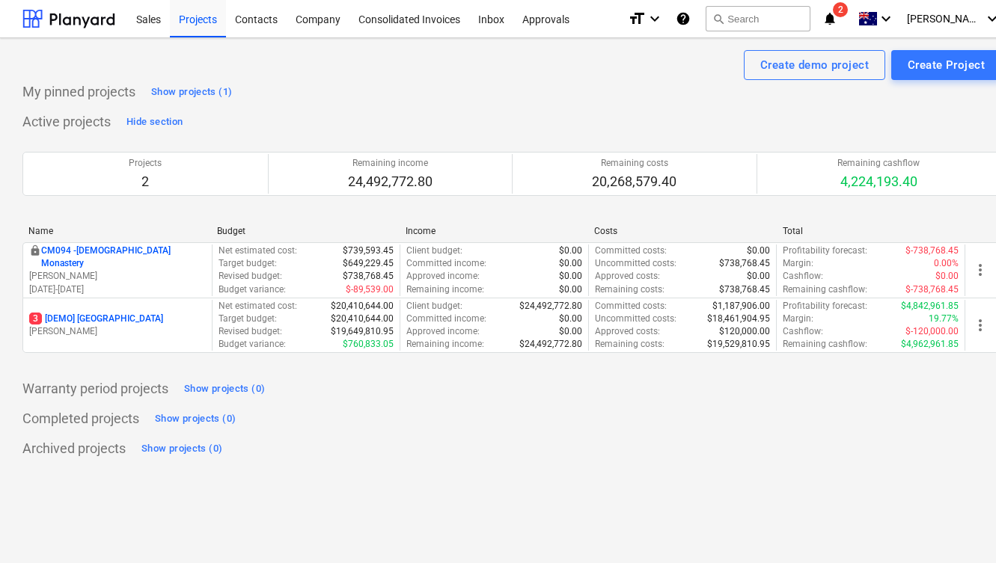 This screenshot has width=996, height=563. I want to click on i: Knowledge base, so click(683, 19).